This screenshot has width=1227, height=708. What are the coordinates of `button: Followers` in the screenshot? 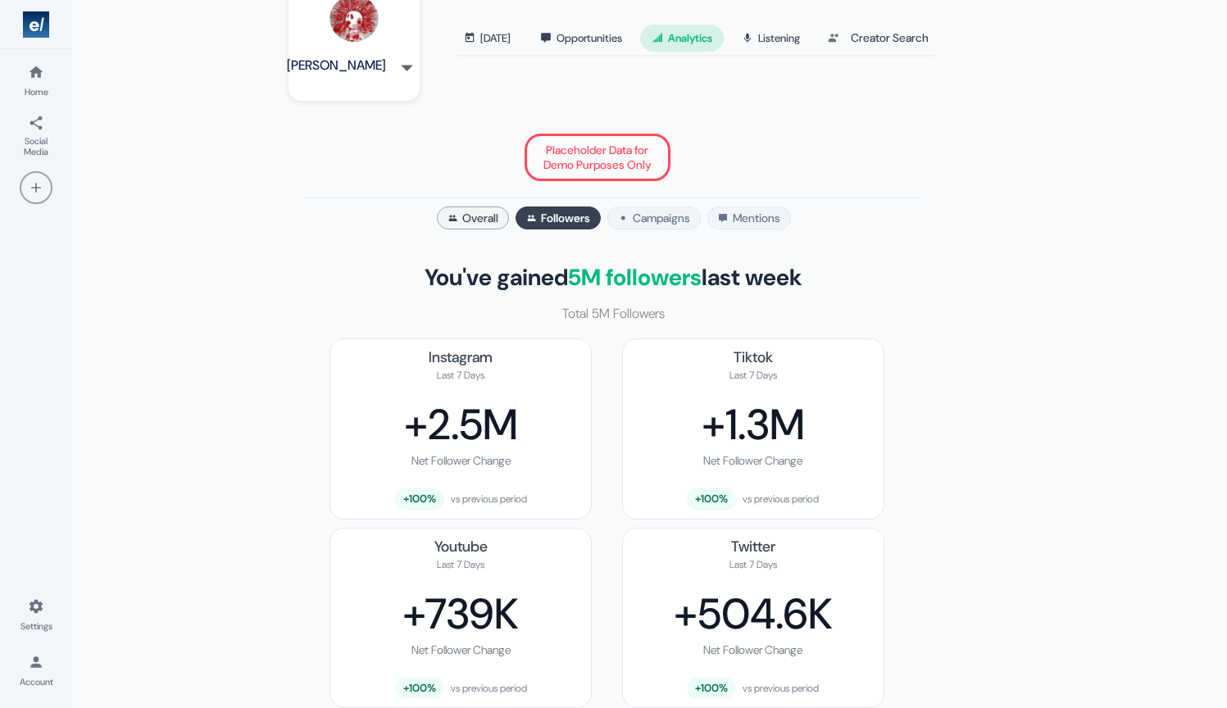 It's located at (558, 218).